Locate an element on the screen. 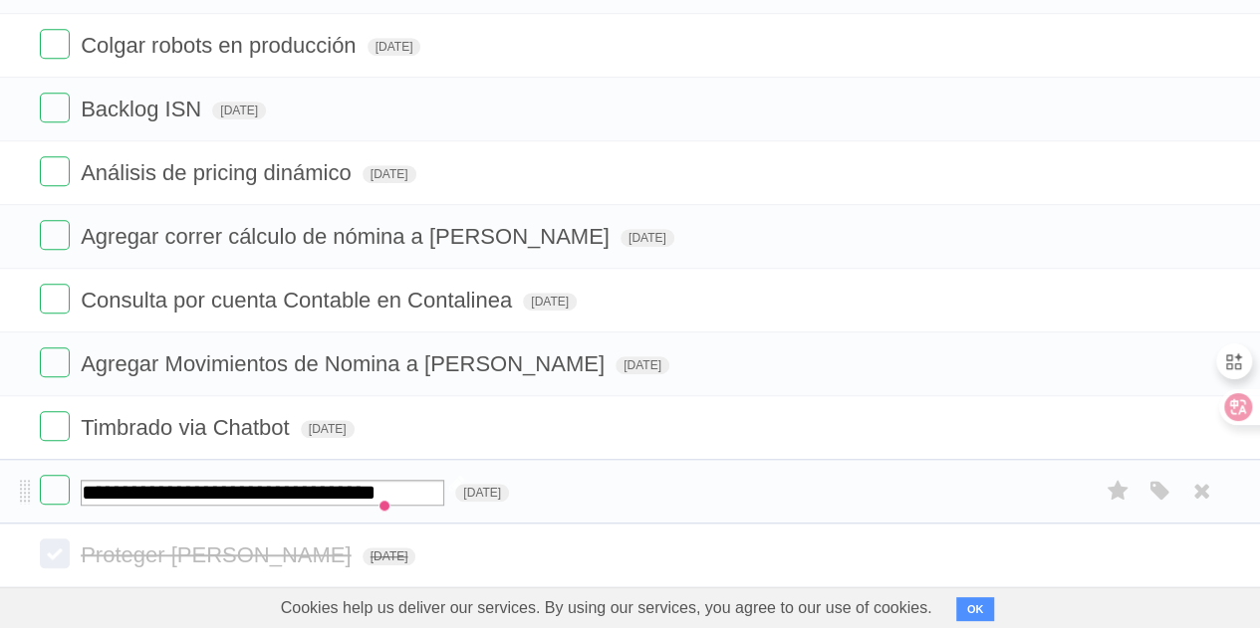 The image size is (1260, 628). button: OK is located at coordinates (975, 609).